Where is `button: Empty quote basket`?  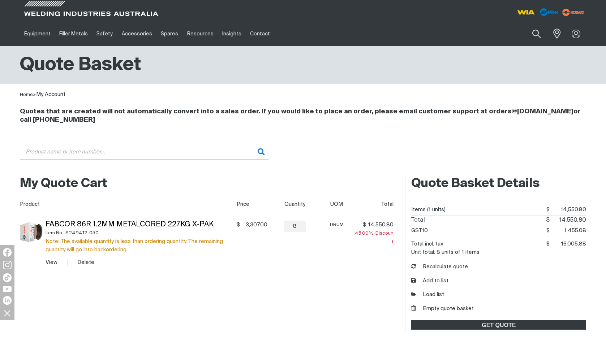
button: Empty quote basket is located at coordinates (442, 309).